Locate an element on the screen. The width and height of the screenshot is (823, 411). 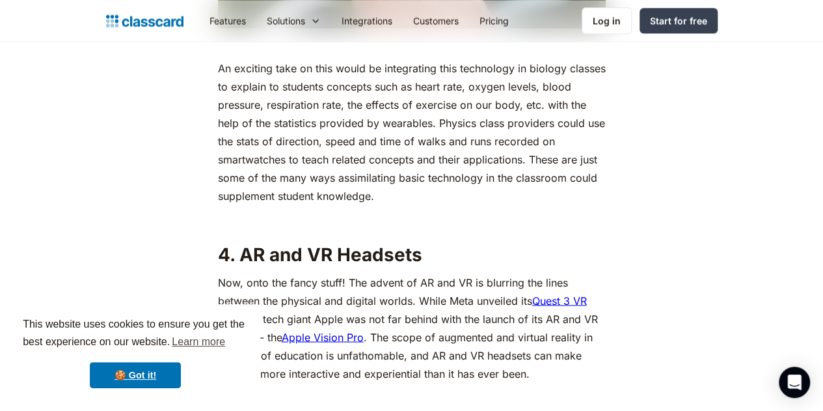
a: Pricing is located at coordinates (494, 20).